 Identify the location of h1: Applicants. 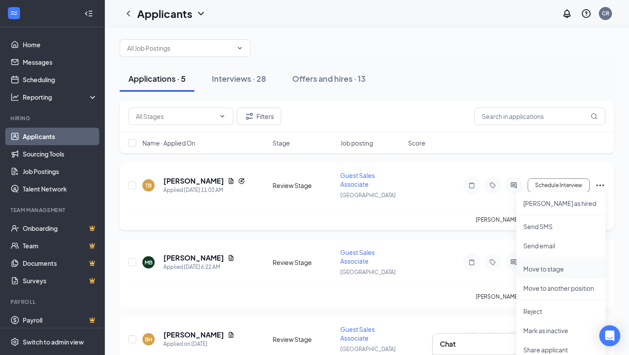
(165, 14).